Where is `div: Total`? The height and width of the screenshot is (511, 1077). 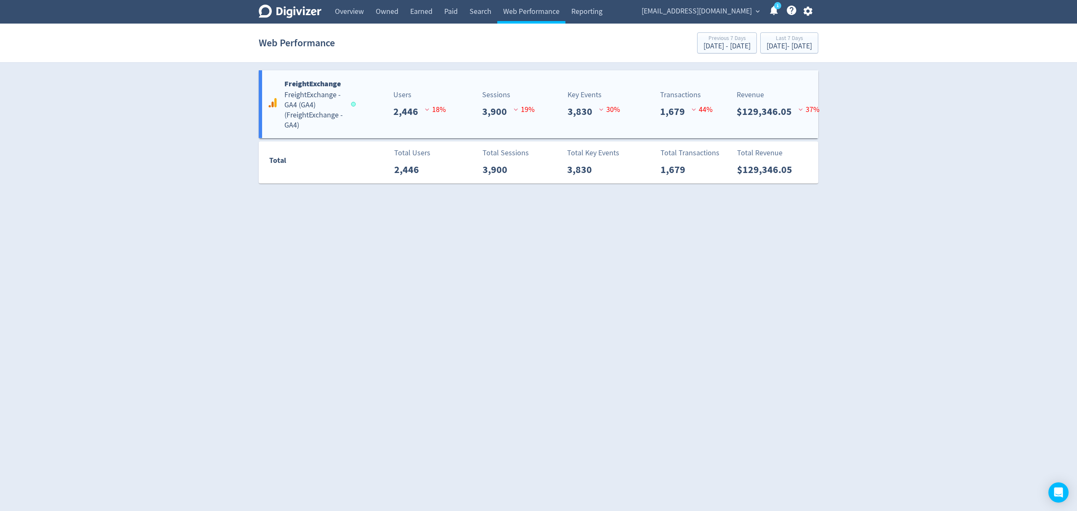 div: Total is located at coordinates (310, 162).